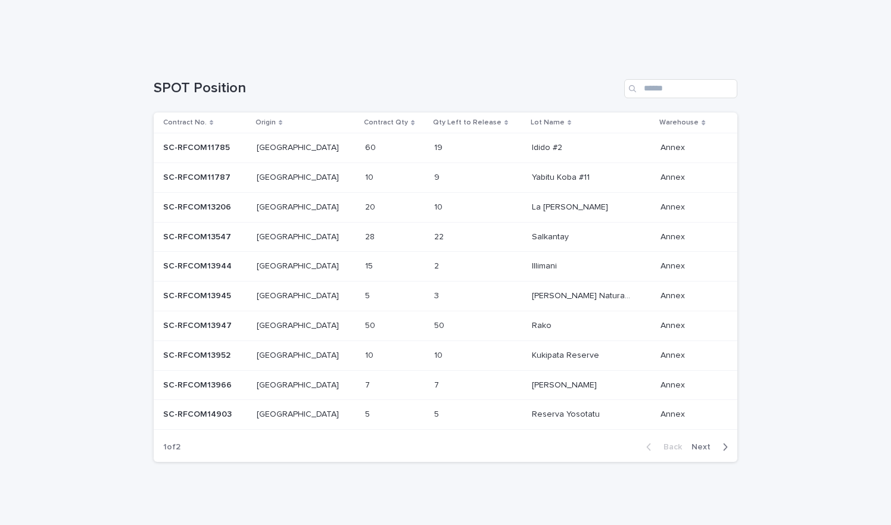  What do you see at coordinates (545, 265) in the screenshot?
I see `p: Illimani` at bounding box center [545, 265].